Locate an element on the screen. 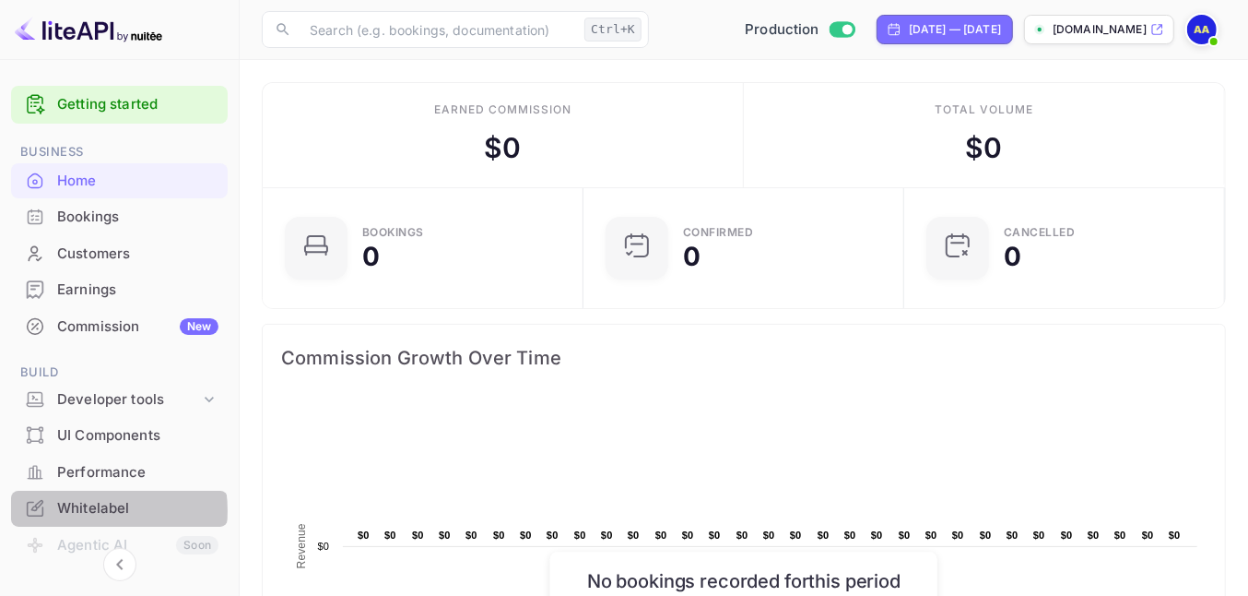 The height and width of the screenshot is (596, 1248). a: Performance is located at coordinates (119, 471).